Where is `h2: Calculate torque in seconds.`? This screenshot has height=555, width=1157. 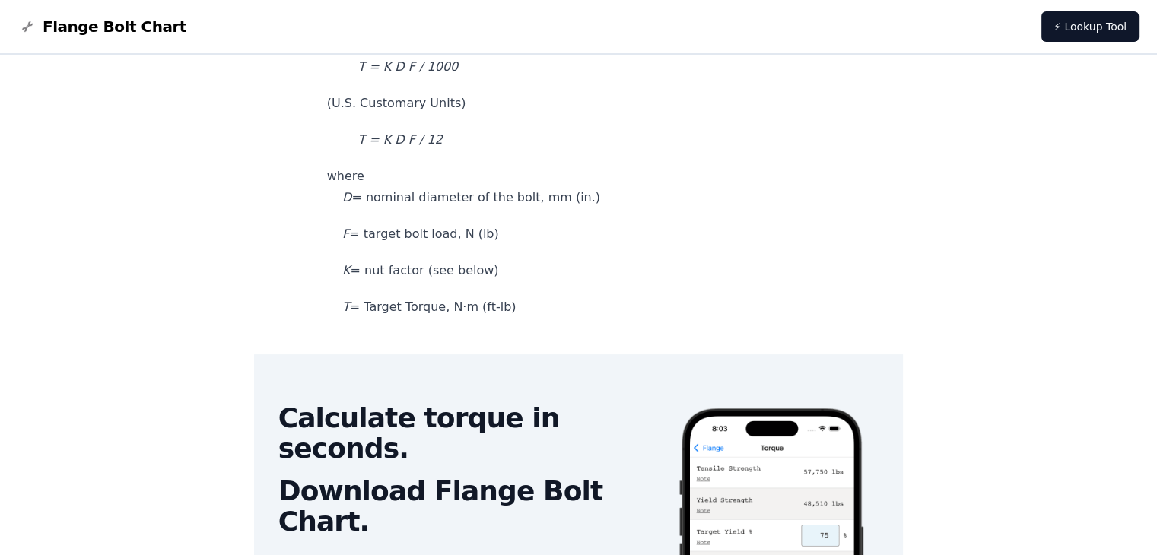 h2: Calculate torque in seconds. is located at coordinates (465, 433).